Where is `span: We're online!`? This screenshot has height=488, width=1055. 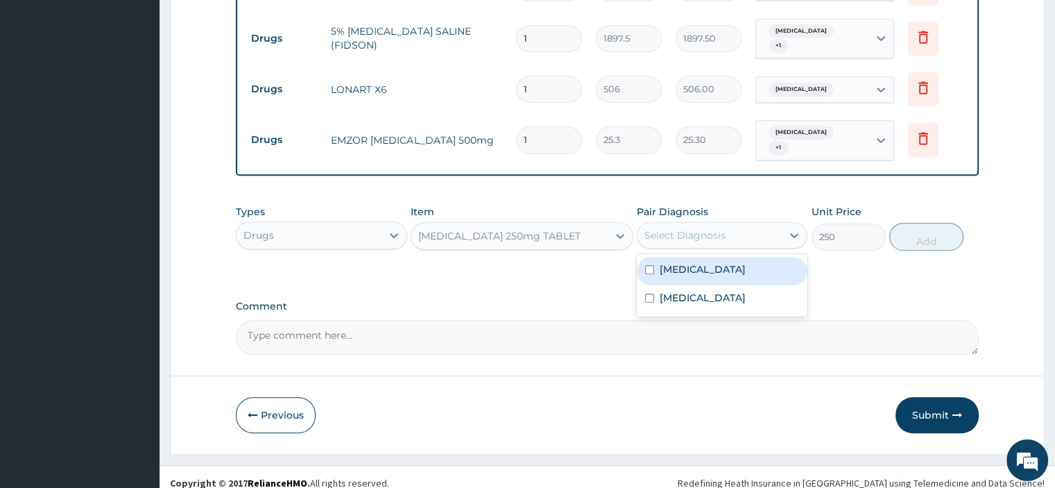
span: We're online! is located at coordinates (136, 222).